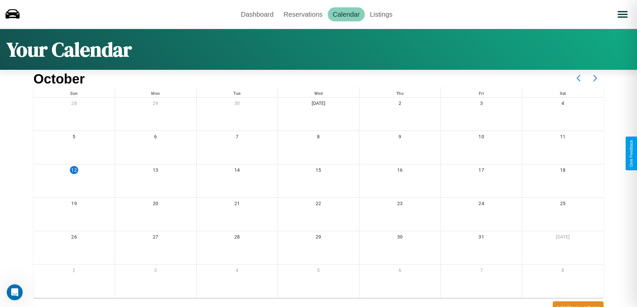 This screenshot has height=307, width=637. I want to click on div: 26, so click(74, 238).